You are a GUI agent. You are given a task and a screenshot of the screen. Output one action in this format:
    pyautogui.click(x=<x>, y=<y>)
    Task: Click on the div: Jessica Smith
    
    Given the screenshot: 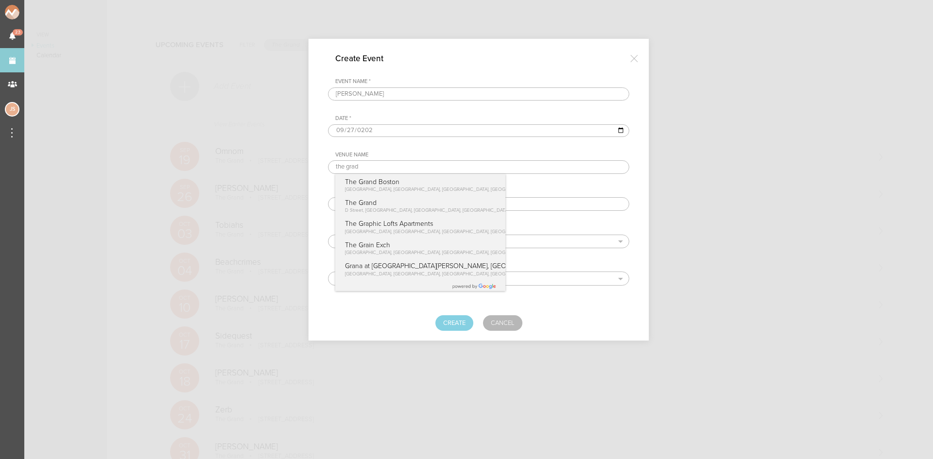 What is the action you would take?
    pyautogui.click(x=12, y=109)
    